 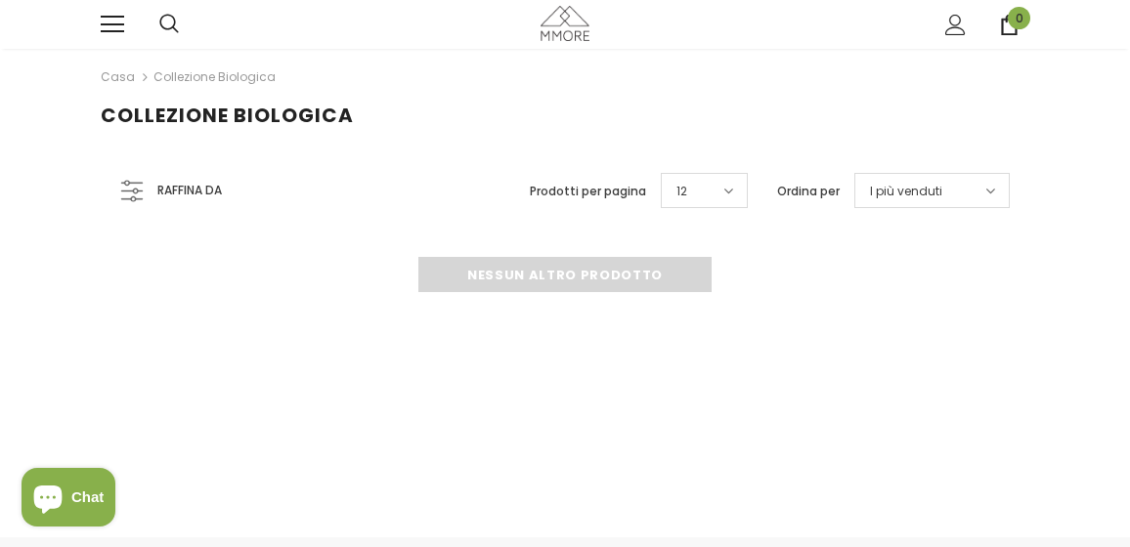 What do you see at coordinates (808, 192) in the screenshot?
I see `label: Ordina per` at bounding box center [808, 192].